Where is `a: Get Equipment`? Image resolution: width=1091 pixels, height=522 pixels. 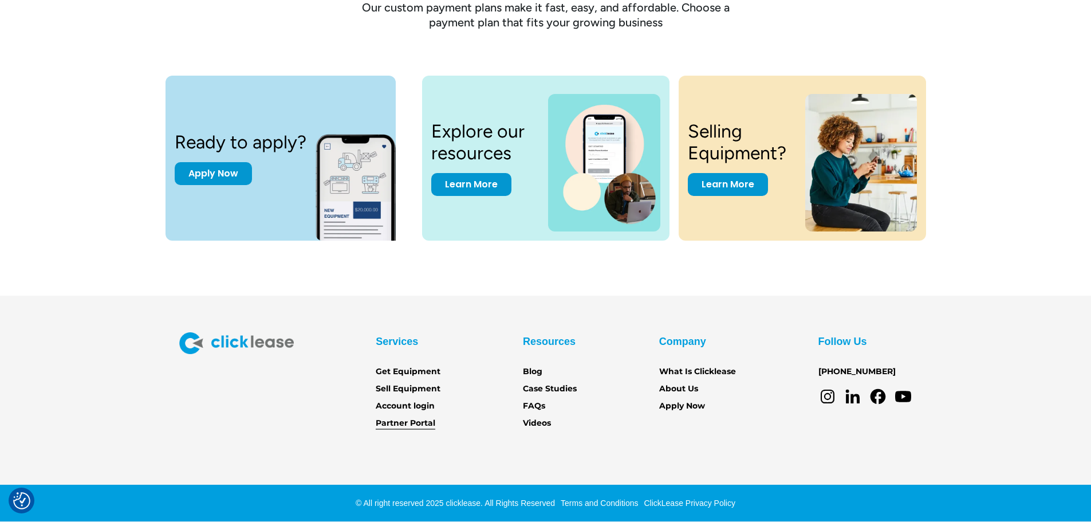 a: Get Equipment is located at coordinates (408, 372).